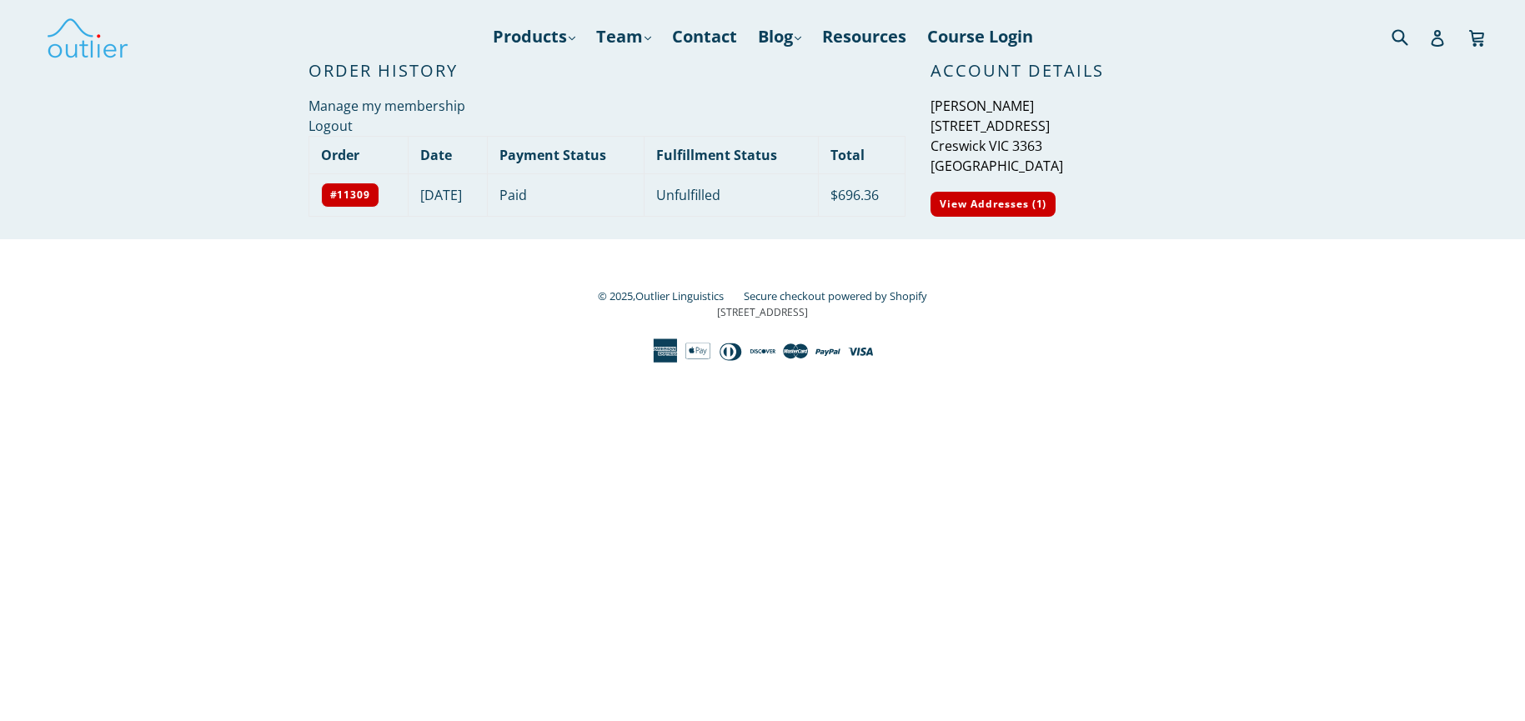 This screenshot has width=1525, height=721. Describe the element at coordinates (565, 154) in the screenshot. I see `th: Payment Status` at that location.